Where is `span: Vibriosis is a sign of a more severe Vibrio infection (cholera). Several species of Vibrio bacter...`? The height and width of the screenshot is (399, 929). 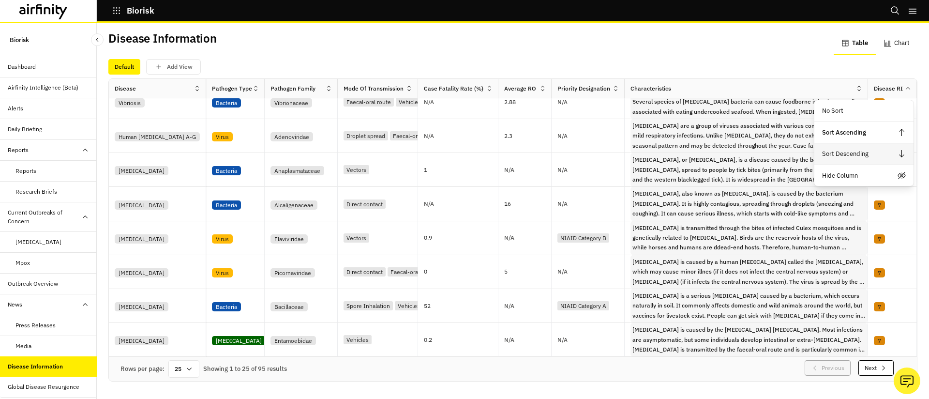 span: Vibriosis is a sign of a more severe Vibrio infection (cholera). Several species of Vibrio bacter... is located at coordinates (749, 102).